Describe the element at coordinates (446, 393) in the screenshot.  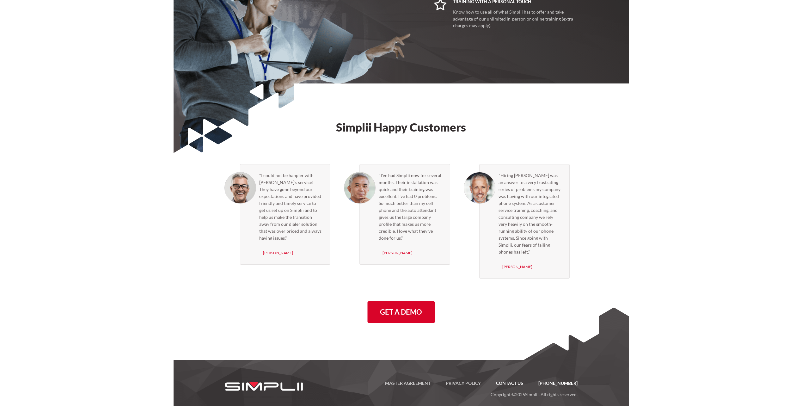
I see `p: Copyright © Simplii. All rights reserved.` at that location.